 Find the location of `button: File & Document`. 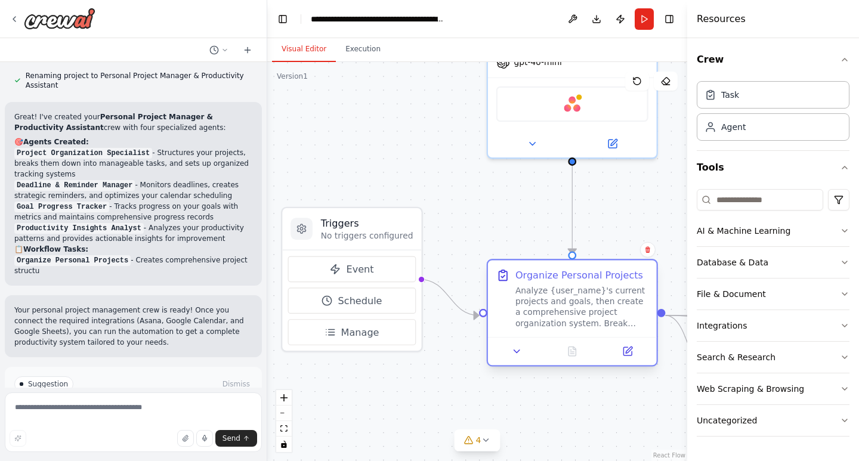

button: File & Document is located at coordinates (774, 294).